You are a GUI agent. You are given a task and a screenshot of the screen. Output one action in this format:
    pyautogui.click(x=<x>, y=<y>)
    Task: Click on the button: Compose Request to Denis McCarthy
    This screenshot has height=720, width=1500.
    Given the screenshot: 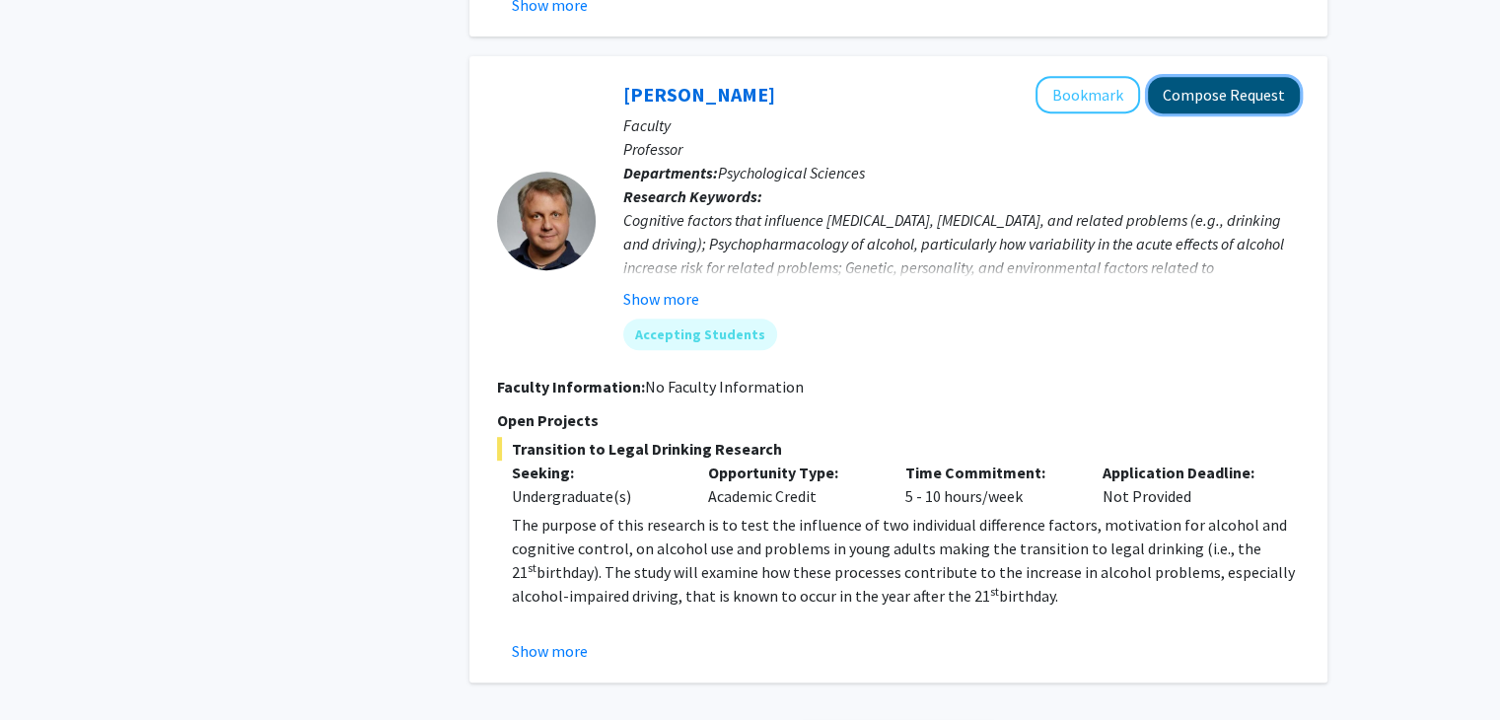 What is the action you would take?
    pyautogui.click(x=1224, y=95)
    